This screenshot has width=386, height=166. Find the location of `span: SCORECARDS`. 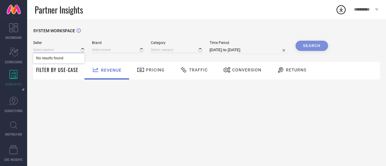

span: SCORECARDS is located at coordinates (14, 62).